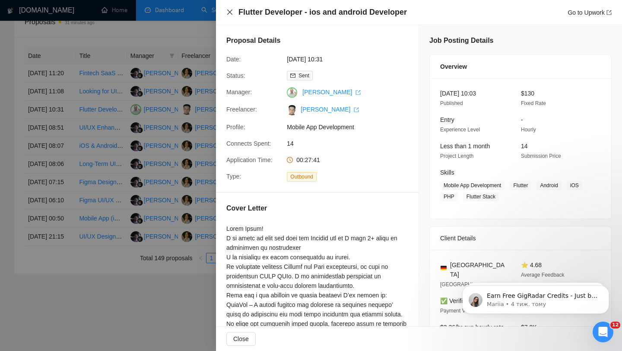 The image size is (622, 351). Describe the element at coordinates (249, 160) in the screenshot. I see `span: Application Time:` at that location.